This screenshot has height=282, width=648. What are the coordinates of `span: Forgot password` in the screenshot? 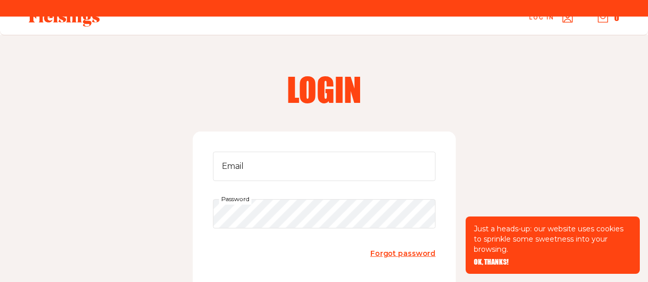 It's located at (402, 254).